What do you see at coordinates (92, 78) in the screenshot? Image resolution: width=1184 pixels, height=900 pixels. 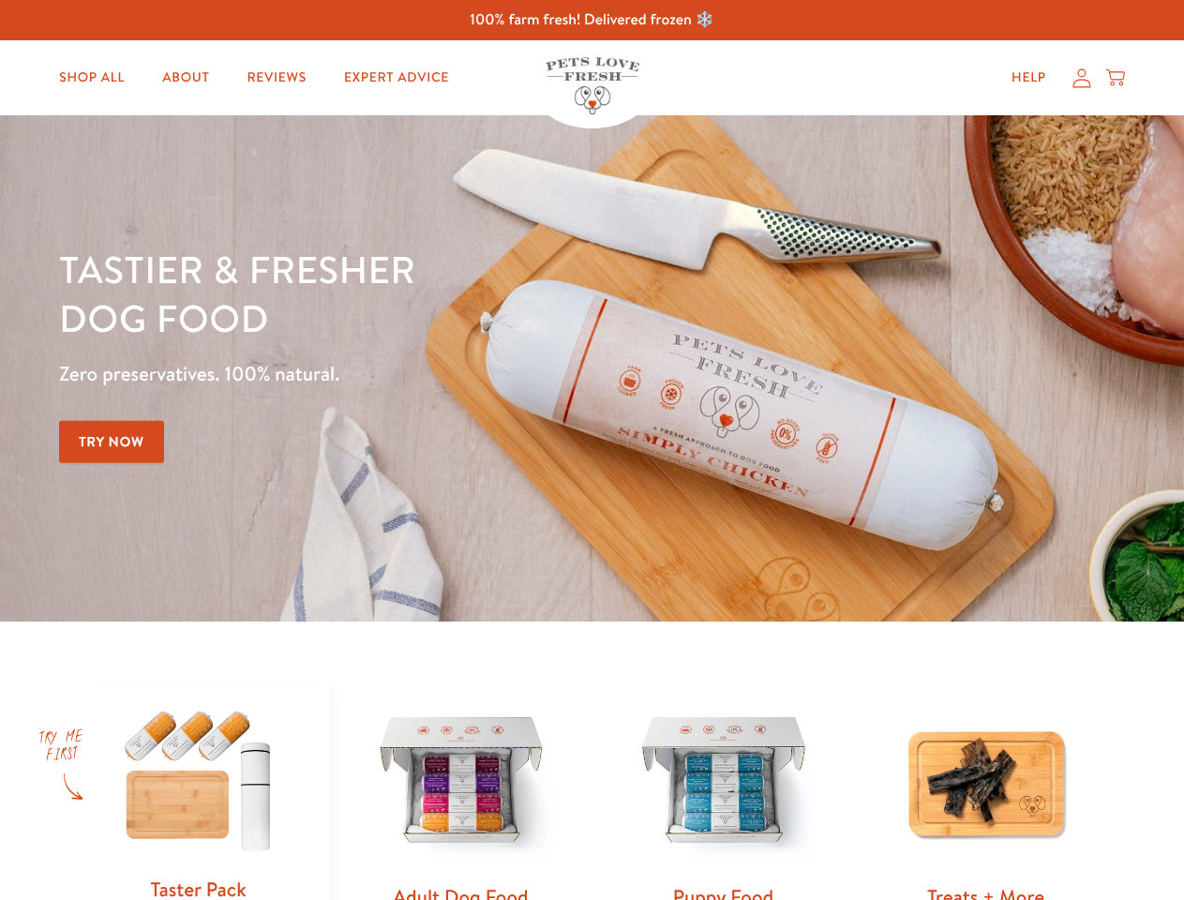 I see `a: Shop All` at bounding box center [92, 78].